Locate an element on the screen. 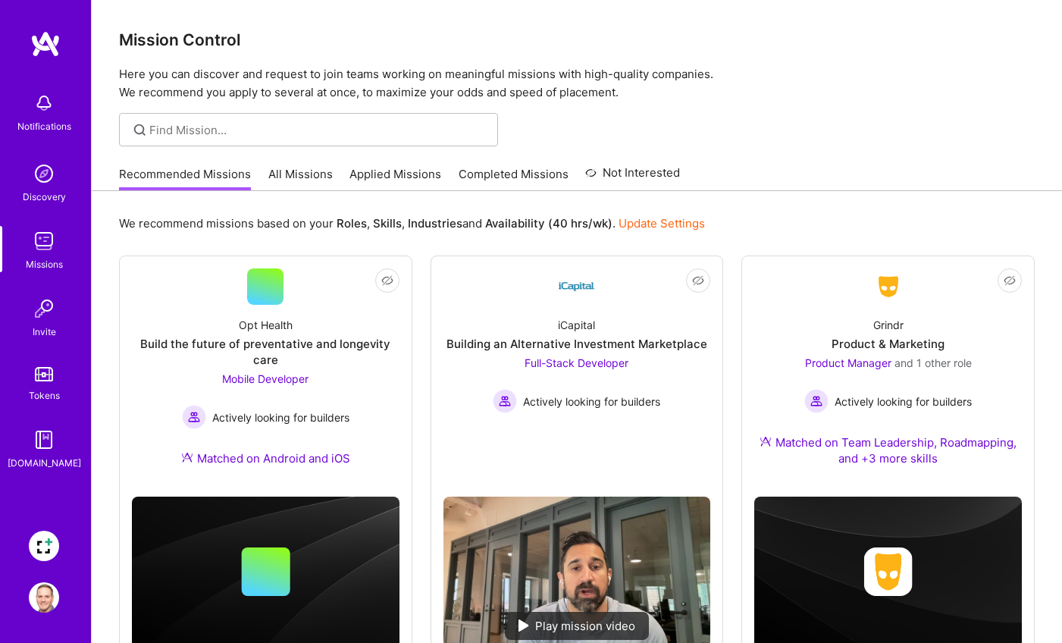  div: Tokens is located at coordinates (44, 395).